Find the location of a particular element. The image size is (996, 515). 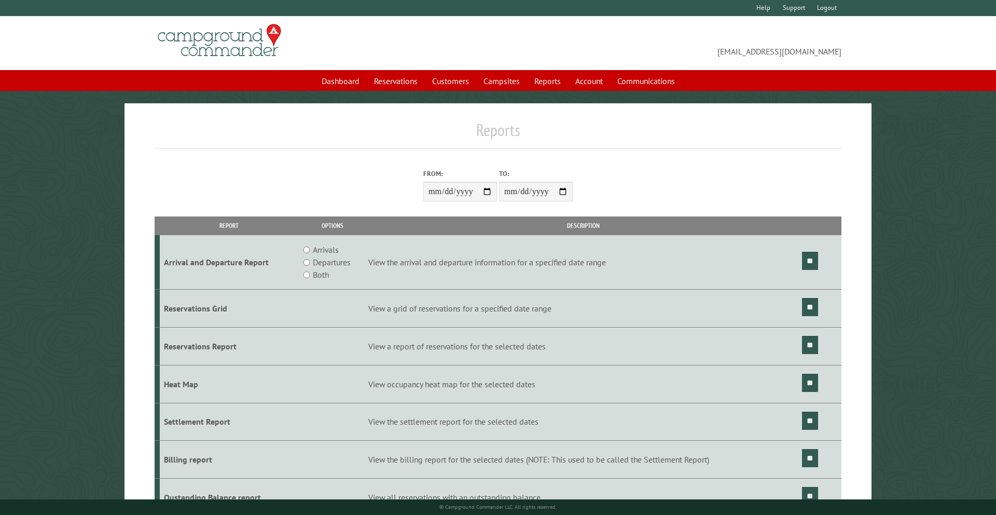

label: From: is located at coordinates (460, 173).